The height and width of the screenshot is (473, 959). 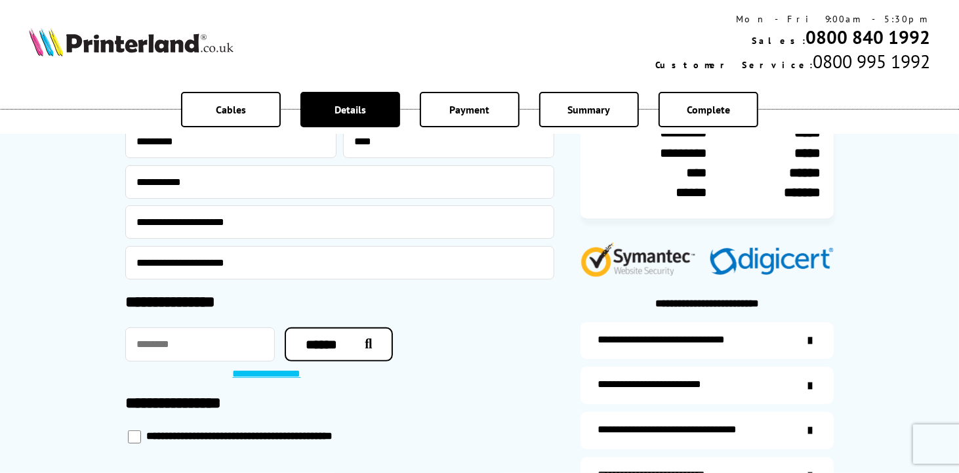 I want to click on b: 0800 840 1992, so click(x=868, y=37).